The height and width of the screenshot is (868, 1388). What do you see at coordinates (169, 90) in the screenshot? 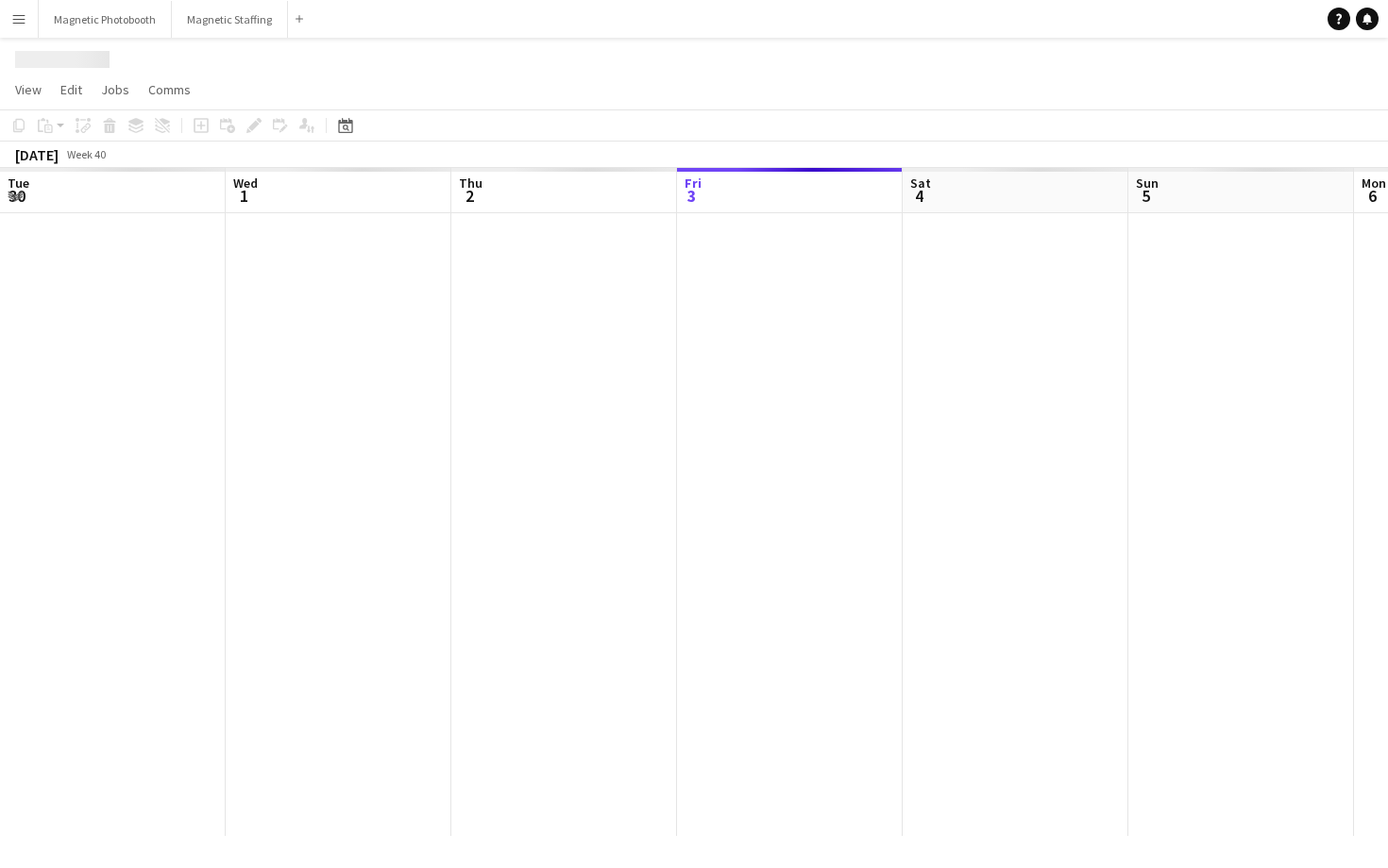
I see `span: Comms` at bounding box center [169, 90].